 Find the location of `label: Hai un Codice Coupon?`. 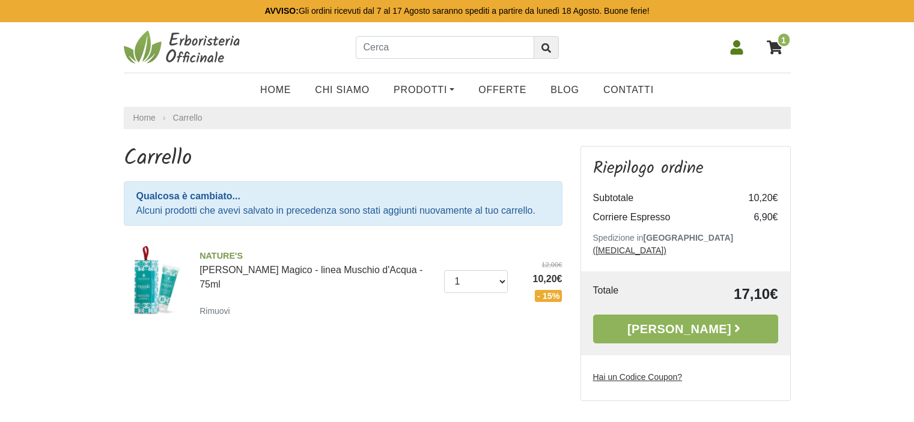

label: Hai un Codice Coupon? is located at coordinates (637, 377).